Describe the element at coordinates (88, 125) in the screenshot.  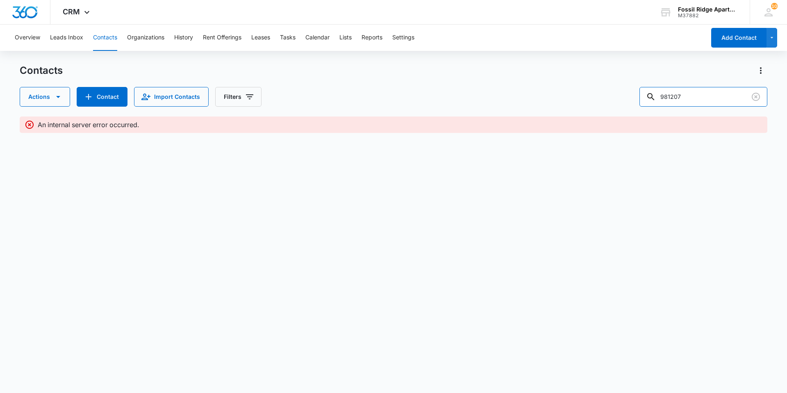
I see `p: An internal server error occurred.` at that location.